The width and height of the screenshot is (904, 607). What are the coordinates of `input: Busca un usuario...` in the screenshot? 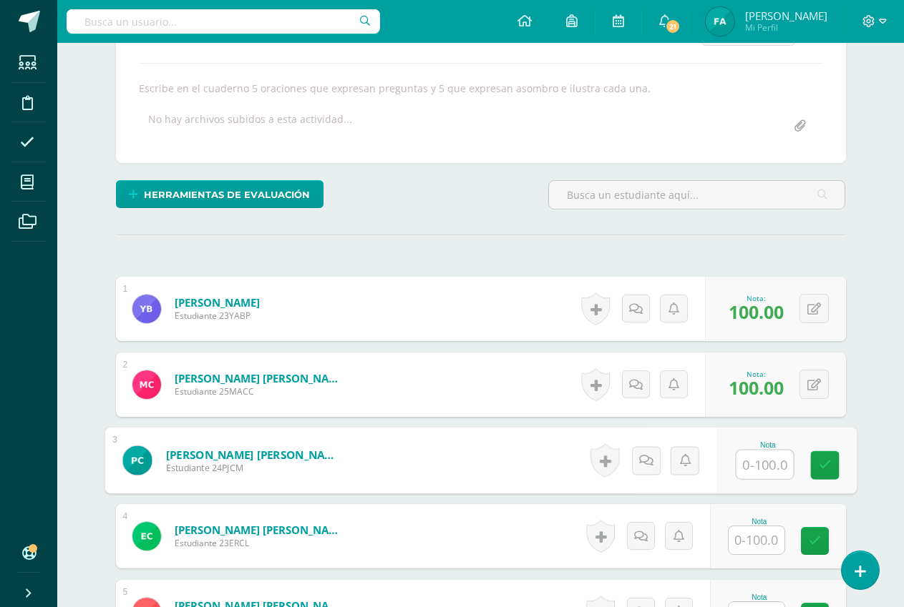 It's located at (223, 21).